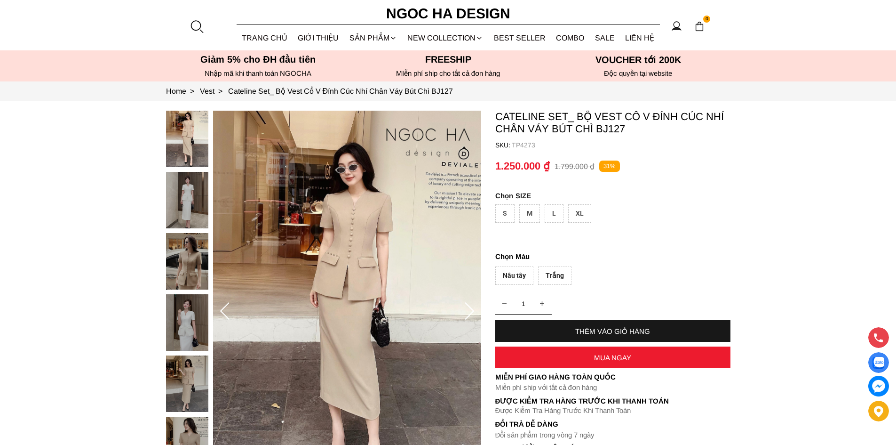  Describe the element at coordinates (448, 59) in the screenshot. I see `font: Freeship` at that location.